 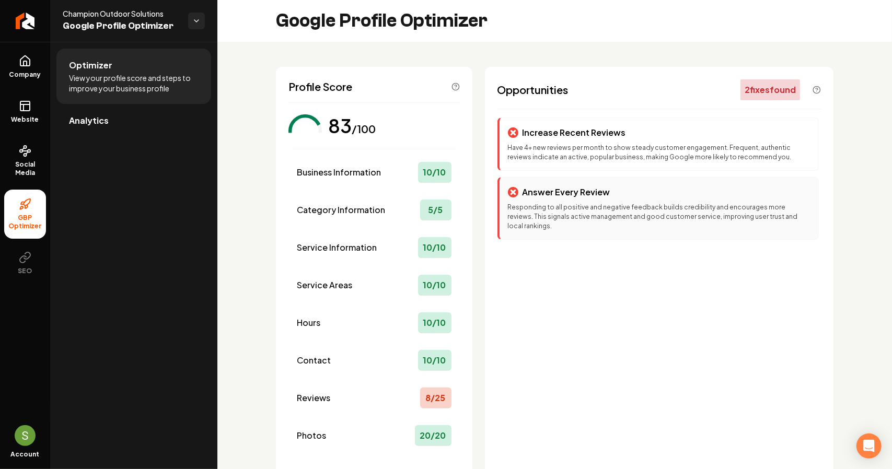 What do you see at coordinates (340, 126) in the screenshot?
I see `div: 83` at bounding box center [340, 126].